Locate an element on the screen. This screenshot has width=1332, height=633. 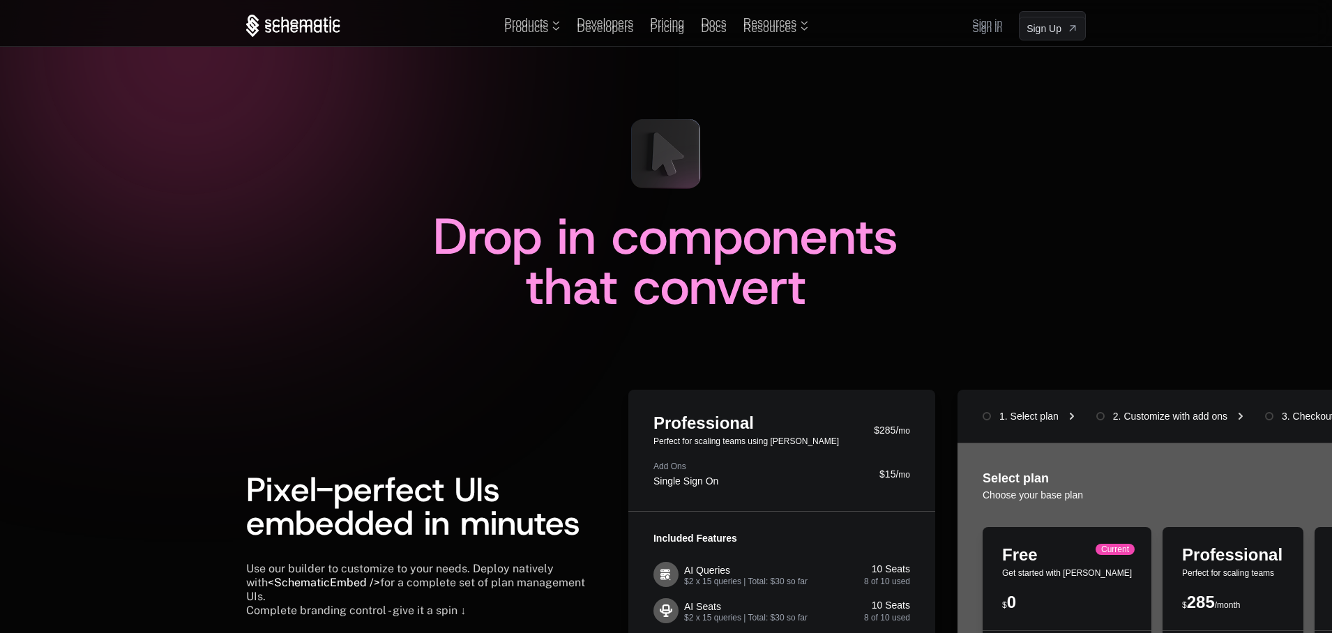
div: Perfect for scaling teams is located at coordinates (1232, 573).